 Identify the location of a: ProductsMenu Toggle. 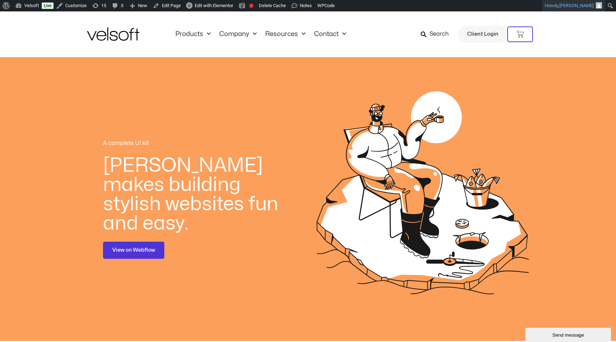
(193, 34).